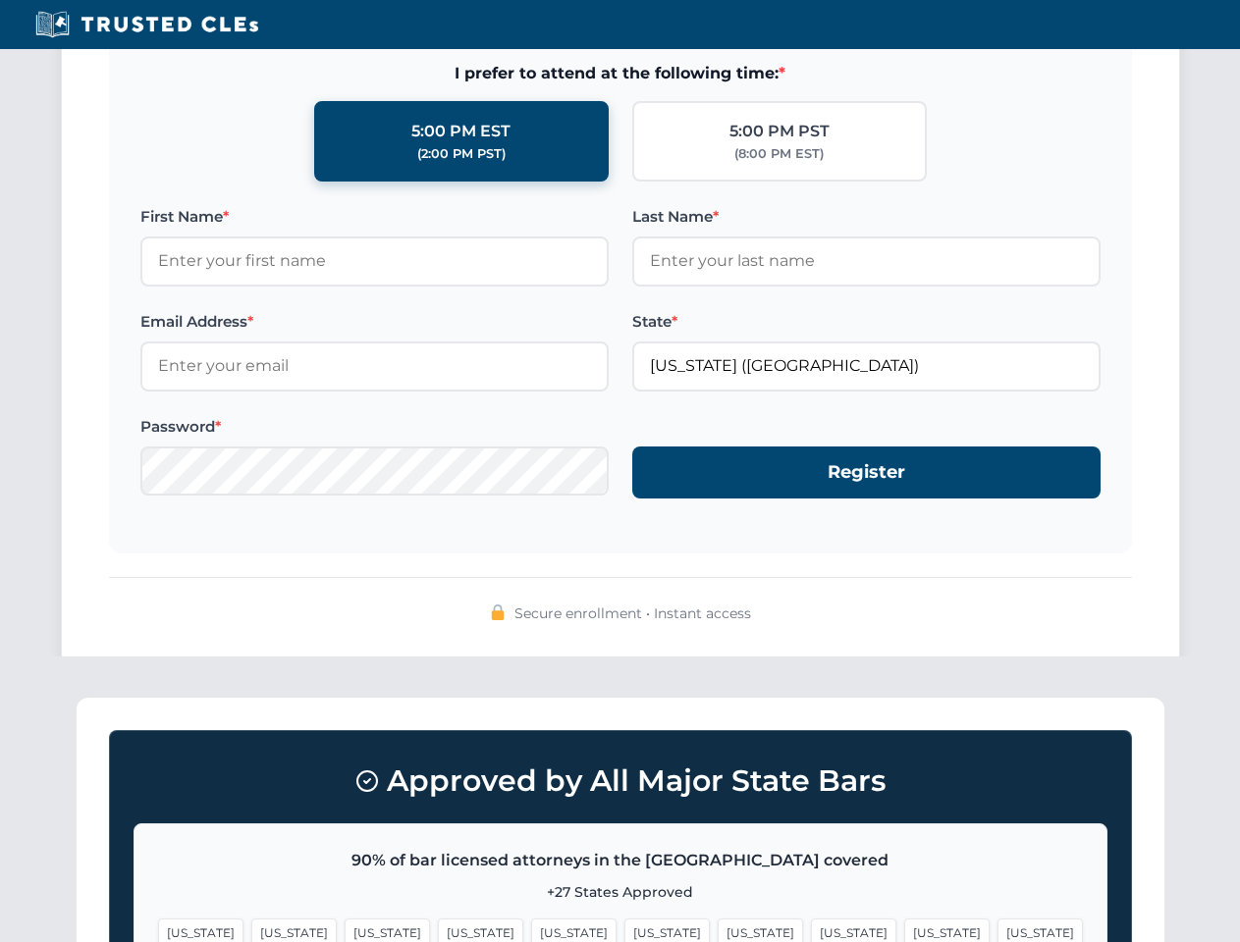  I want to click on img: Trusted CLEs, so click(146, 25).